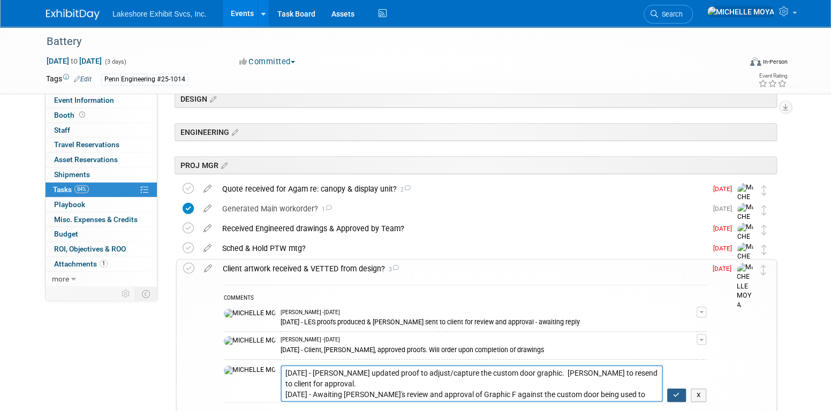 The image size is (831, 411). Describe the element at coordinates (71, 190) in the screenshot. I see `span: Tasks` at that location.